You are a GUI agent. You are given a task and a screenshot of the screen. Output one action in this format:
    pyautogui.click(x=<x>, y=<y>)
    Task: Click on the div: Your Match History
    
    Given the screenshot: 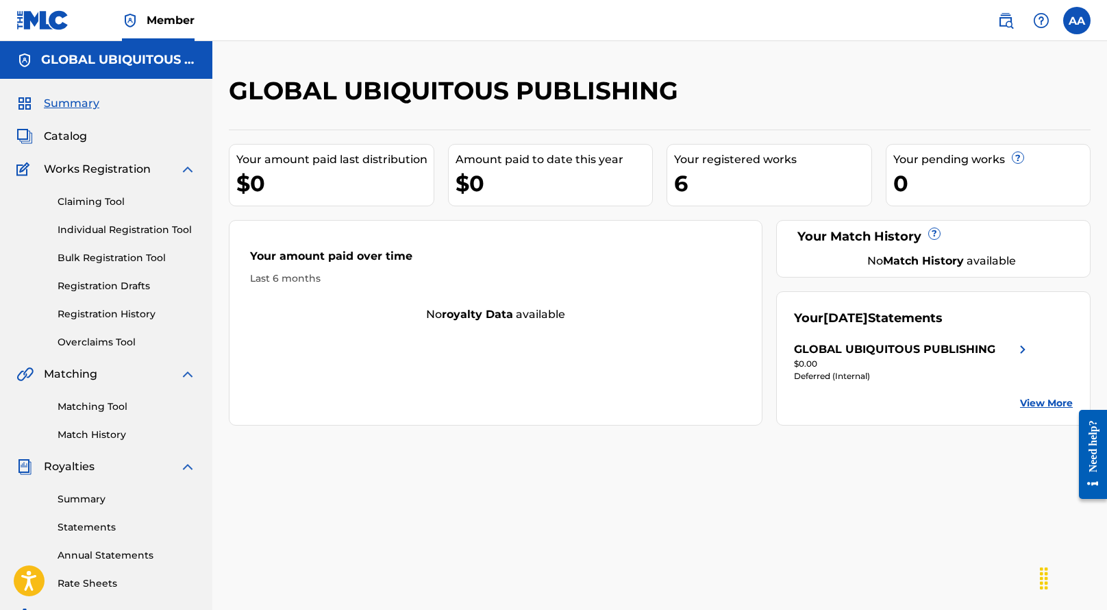 What is the action you would take?
    pyautogui.click(x=933, y=236)
    